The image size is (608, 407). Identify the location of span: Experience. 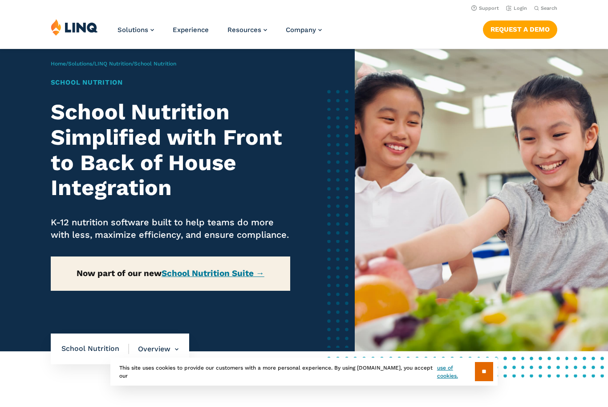
(190, 30).